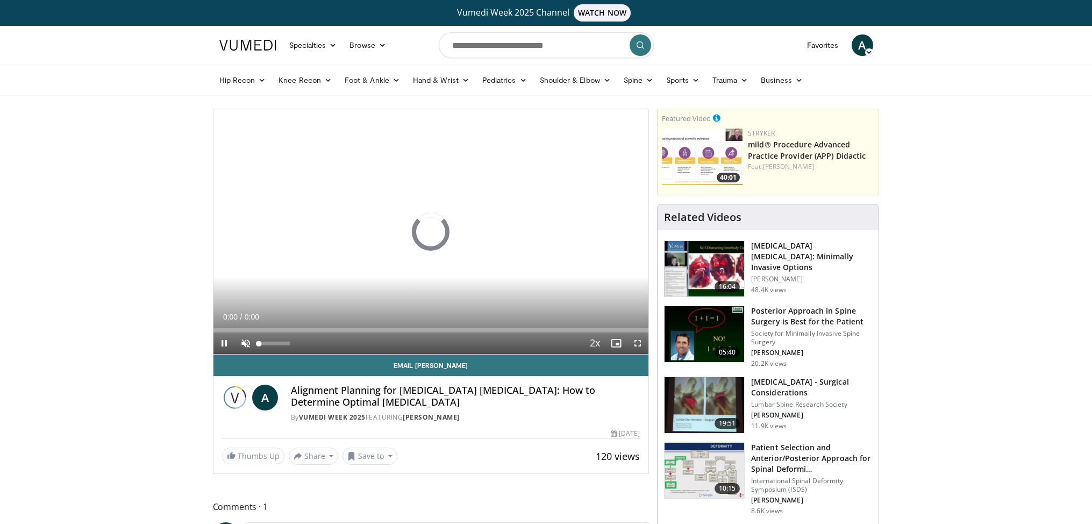 This screenshot has width=1092, height=524. What do you see at coordinates (246, 343) in the screenshot?
I see `button: Unmute` at bounding box center [246, 343].